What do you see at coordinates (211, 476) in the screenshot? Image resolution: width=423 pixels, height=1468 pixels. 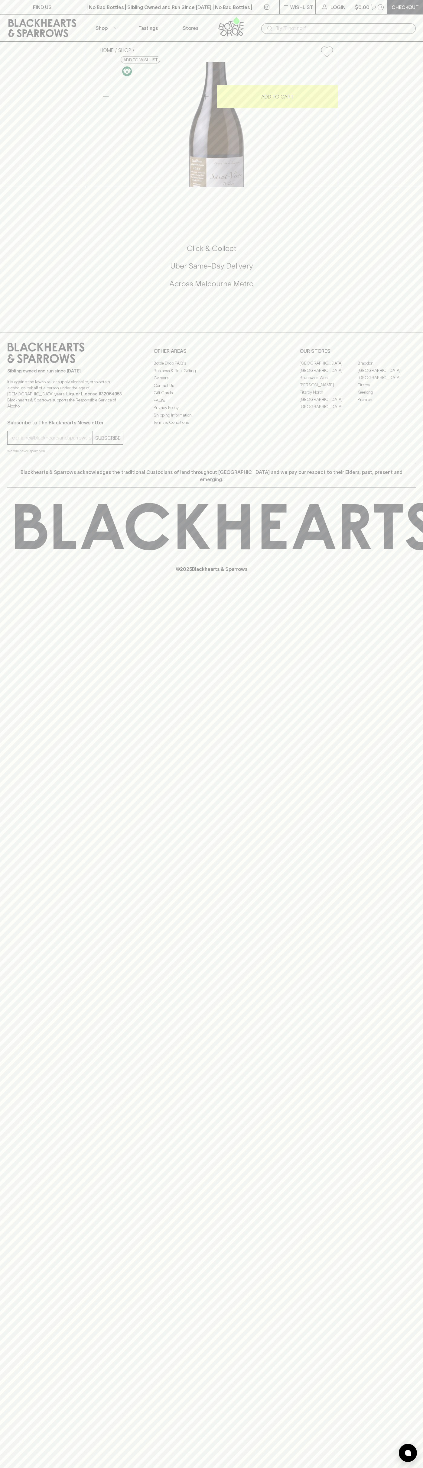 I see `p: Blackhearts & Sparrows acknowledges the traditional Custodians of land throughout [GEOGRAPHIC_DAT...` at bounding box center [211, 476].